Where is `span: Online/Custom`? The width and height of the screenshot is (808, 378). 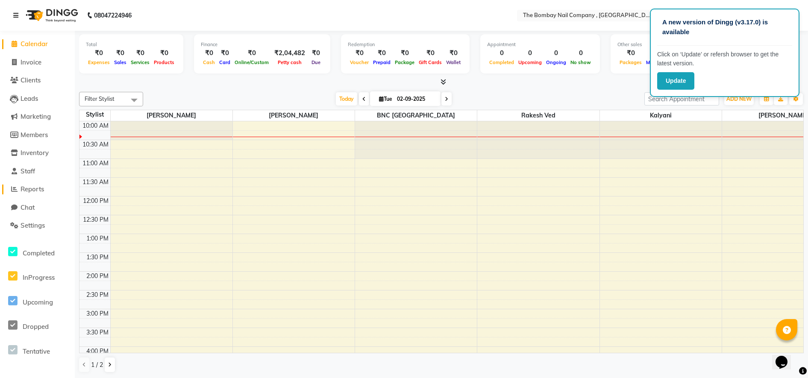
span: Online/Custom is located at coordinates (252, 62).